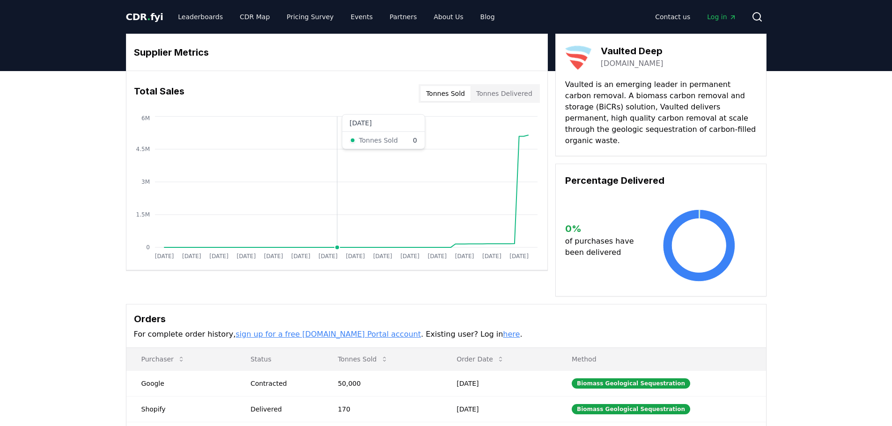 Image resolution: width=892 pixels, height=426 pixels. Describe the element at coordinates (382, 409) in the screenshot. I see `td: 170` at that location.